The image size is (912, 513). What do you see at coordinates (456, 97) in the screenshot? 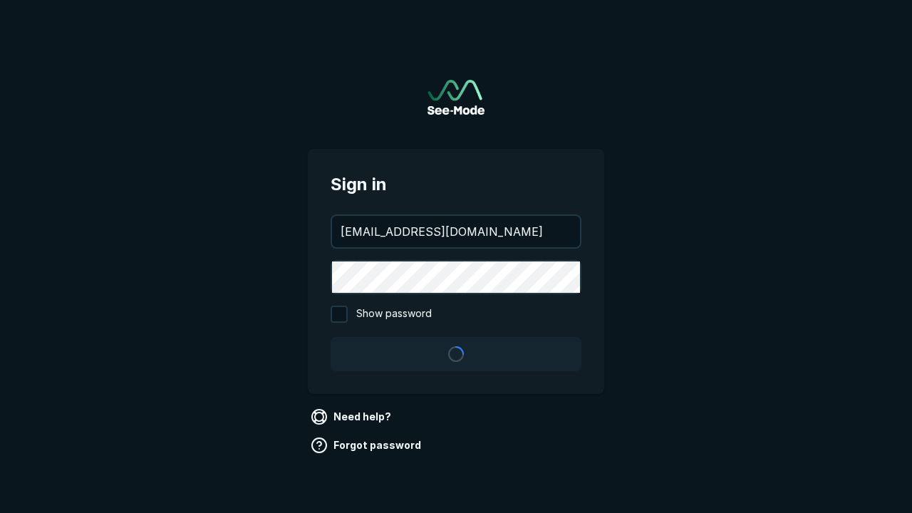
I see `img: See-Mode Logo` at bounding box center [456, 97].